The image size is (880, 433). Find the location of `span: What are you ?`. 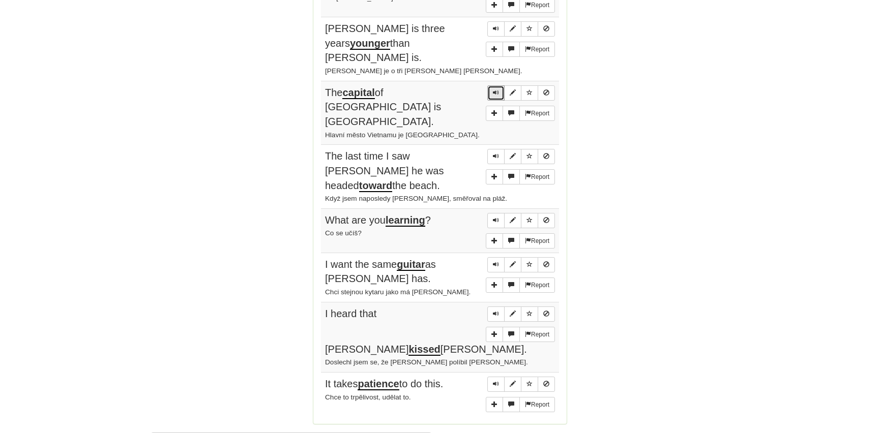

span: What are you ? is located at coordinates (378, 221).